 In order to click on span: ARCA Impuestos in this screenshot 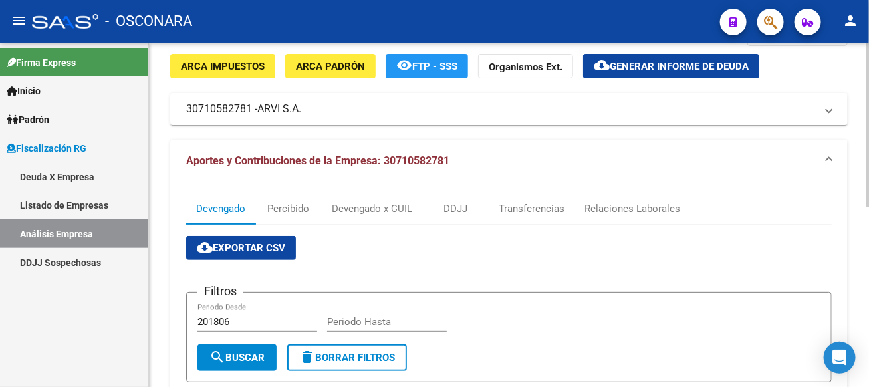, I will do `click(223, 67)`.